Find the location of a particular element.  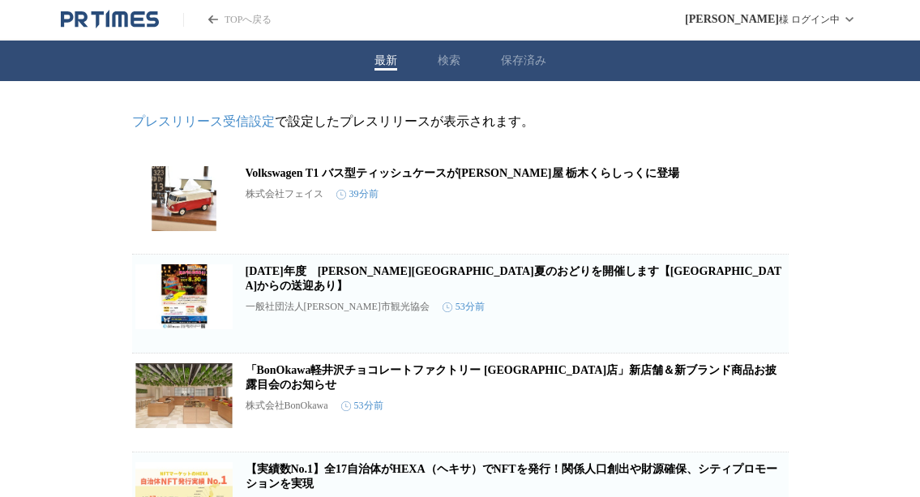

img: Volkswagen T1 バス型ティッシュケースが丹波屋 栃木くらしっくに登場 is located at coordinates (184, 199).